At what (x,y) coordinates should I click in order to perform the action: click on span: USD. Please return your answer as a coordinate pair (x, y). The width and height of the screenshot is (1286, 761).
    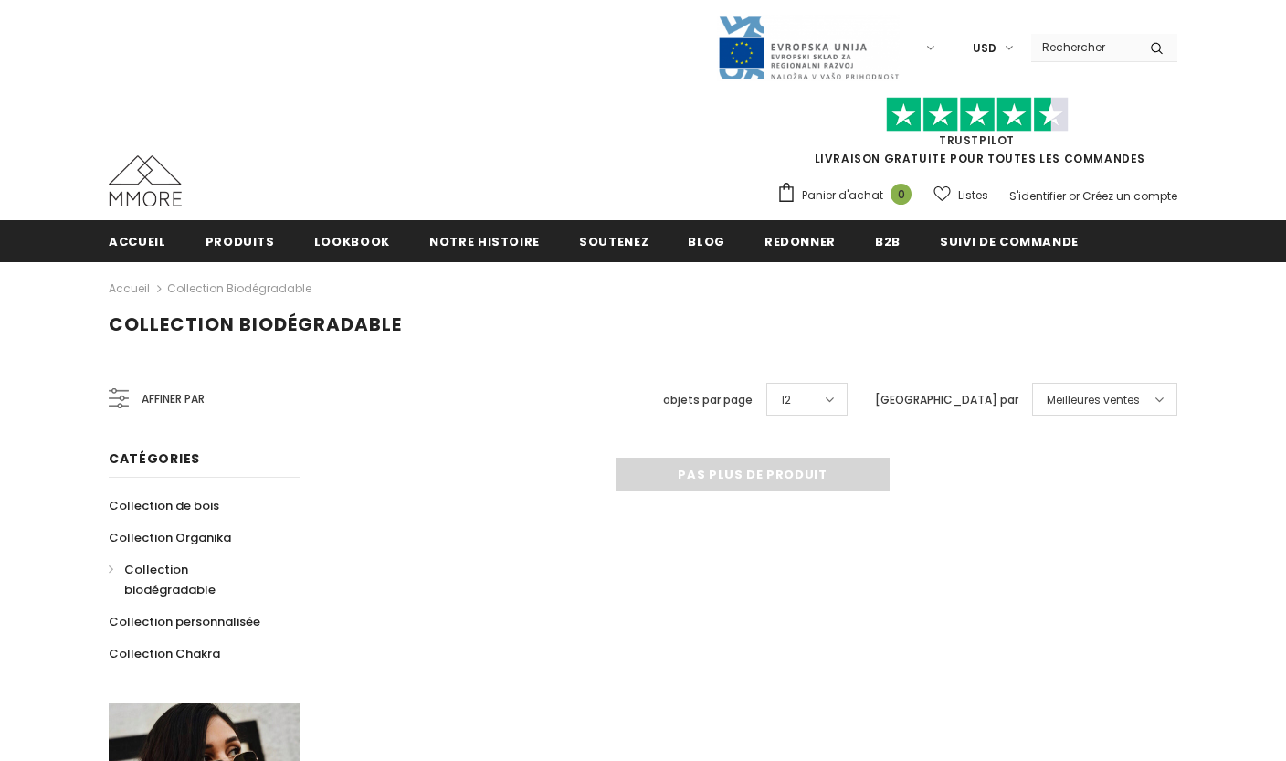
    Looking at the image, I should click on (985, 48).